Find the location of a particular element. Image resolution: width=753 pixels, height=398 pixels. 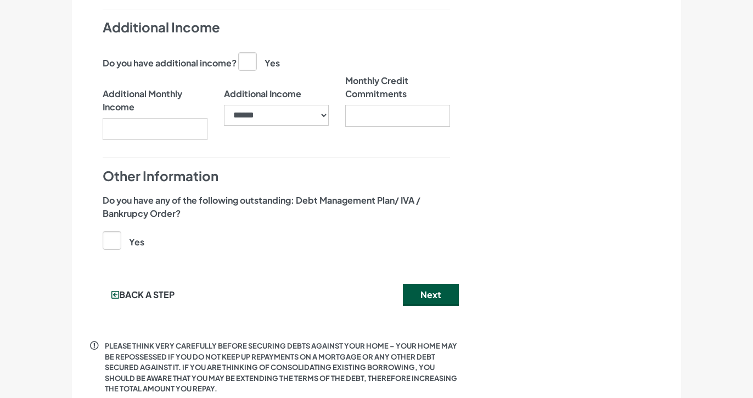

button: Next is located at coordinates (431, 295).